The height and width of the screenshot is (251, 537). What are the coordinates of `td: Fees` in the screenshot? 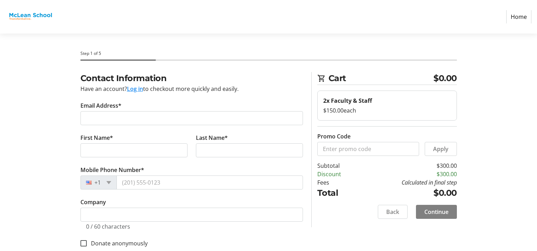 It's located at (338, 183).